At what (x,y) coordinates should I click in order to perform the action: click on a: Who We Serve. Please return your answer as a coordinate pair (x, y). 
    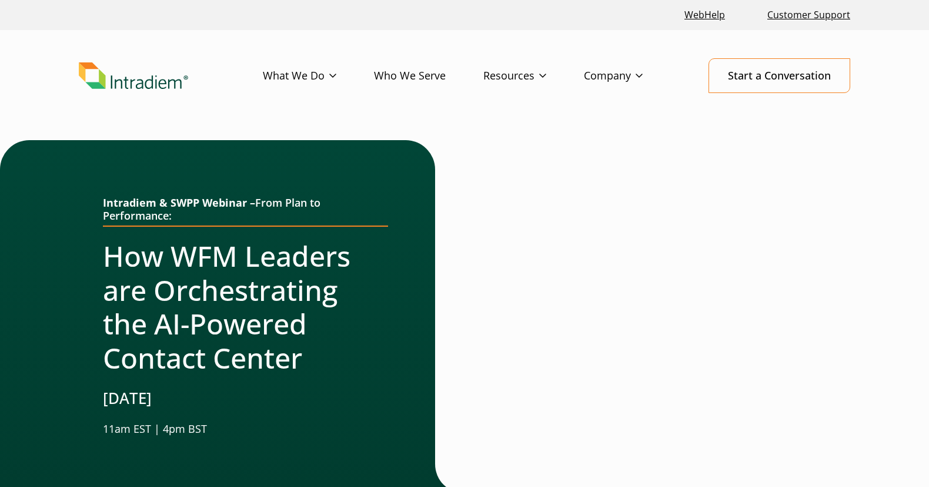
    Looking at the image, I should click on (429, 76).